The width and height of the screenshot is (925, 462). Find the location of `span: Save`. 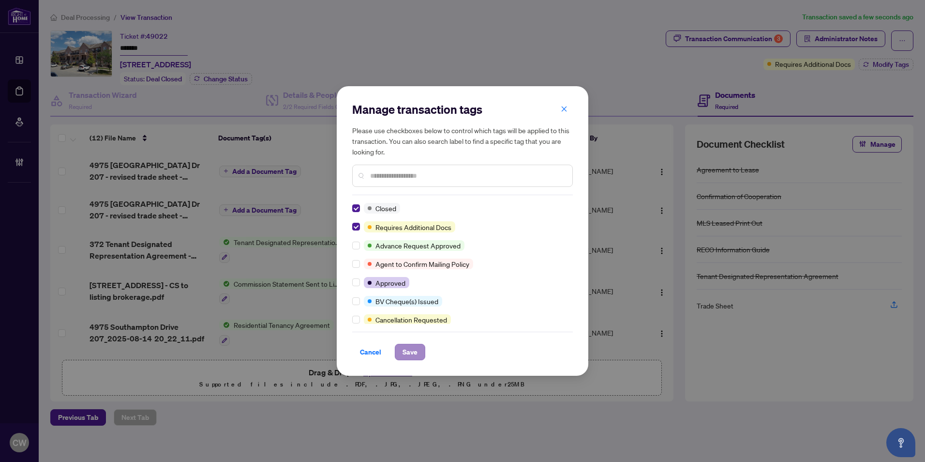

span: Save is located at coordinates (410, 352).